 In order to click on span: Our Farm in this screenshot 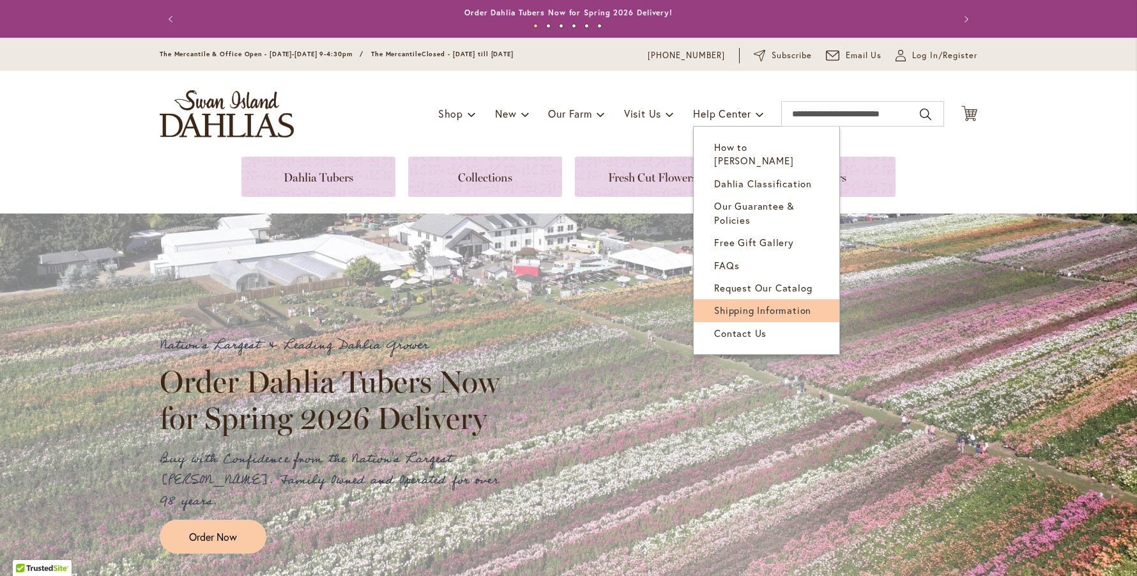, I will do `click(570, 113)`.